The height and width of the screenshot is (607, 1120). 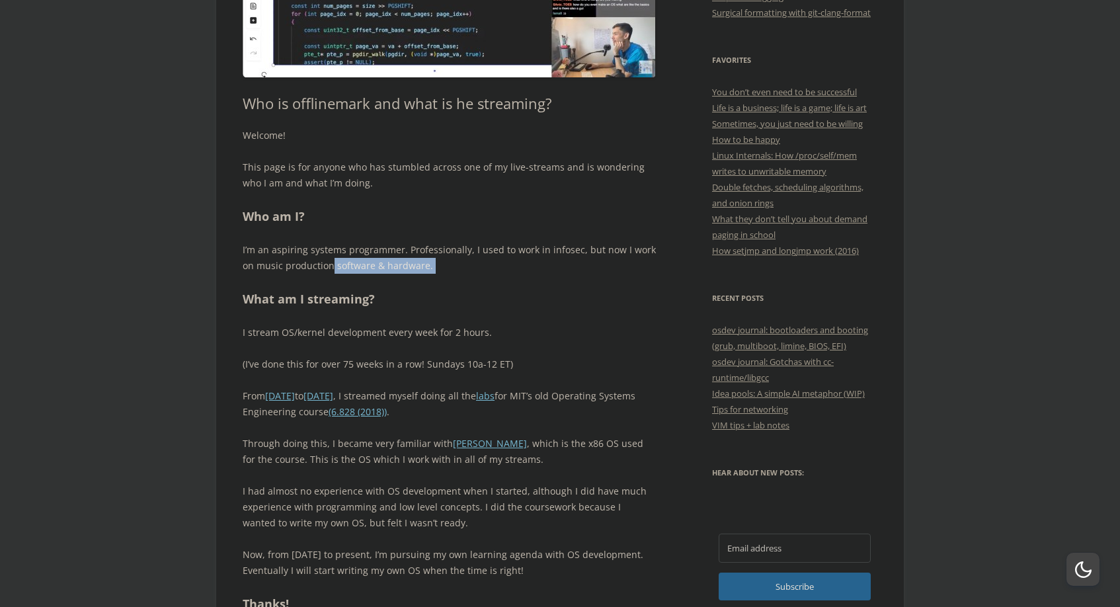 I want to click on a: Life is a business; life is a game; life is art, so click(x=789, y=108).